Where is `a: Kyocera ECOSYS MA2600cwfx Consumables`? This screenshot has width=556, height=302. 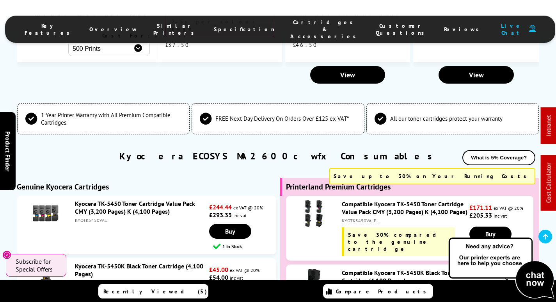
a: Kyocera ECOSYS MA2600cwfx Consumables is located at coordinates (278, 156).